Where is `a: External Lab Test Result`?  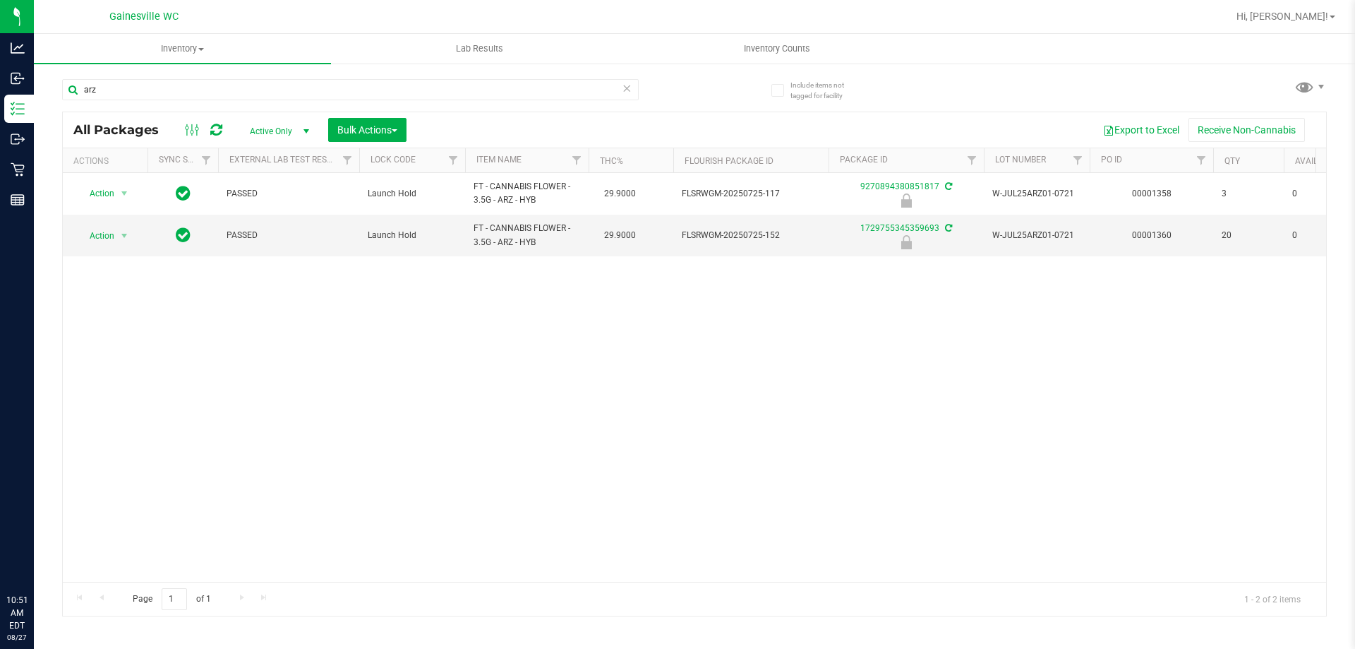 a: External Lab Test Result is located at coordinates (284, 159).